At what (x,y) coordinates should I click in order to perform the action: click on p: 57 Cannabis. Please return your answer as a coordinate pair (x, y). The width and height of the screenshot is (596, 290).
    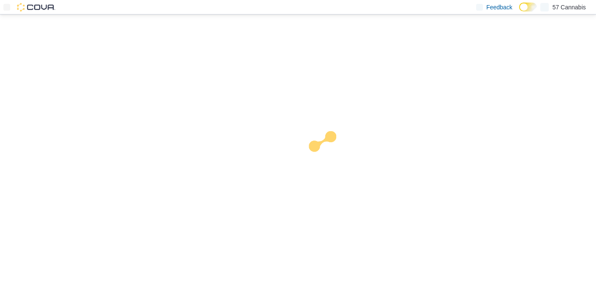
    Looking at the image, I should click on (569, 7).